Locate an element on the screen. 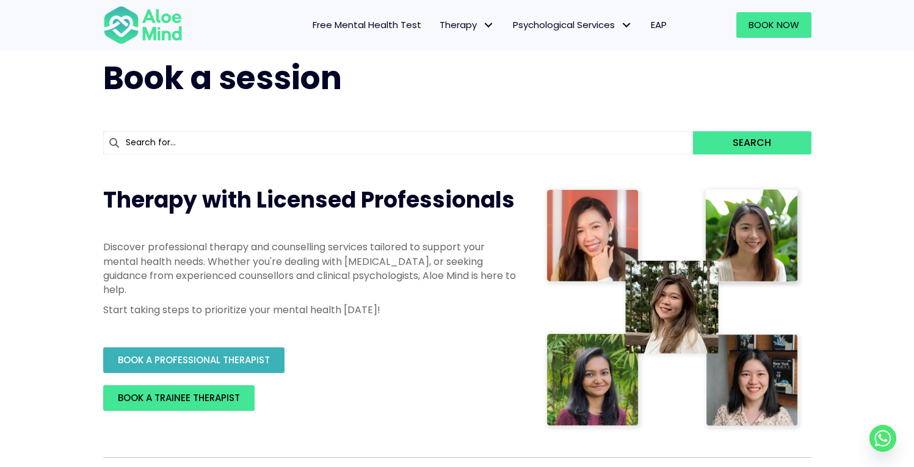 The image size is (914, 467). span: Psychological Services: submenu is located at coordinates (626, 25).